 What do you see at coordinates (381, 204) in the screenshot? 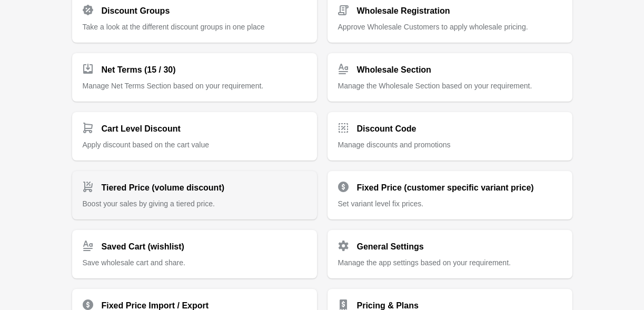
I see `span: Set variant level fix prices.` at bounding box center [381, 204].